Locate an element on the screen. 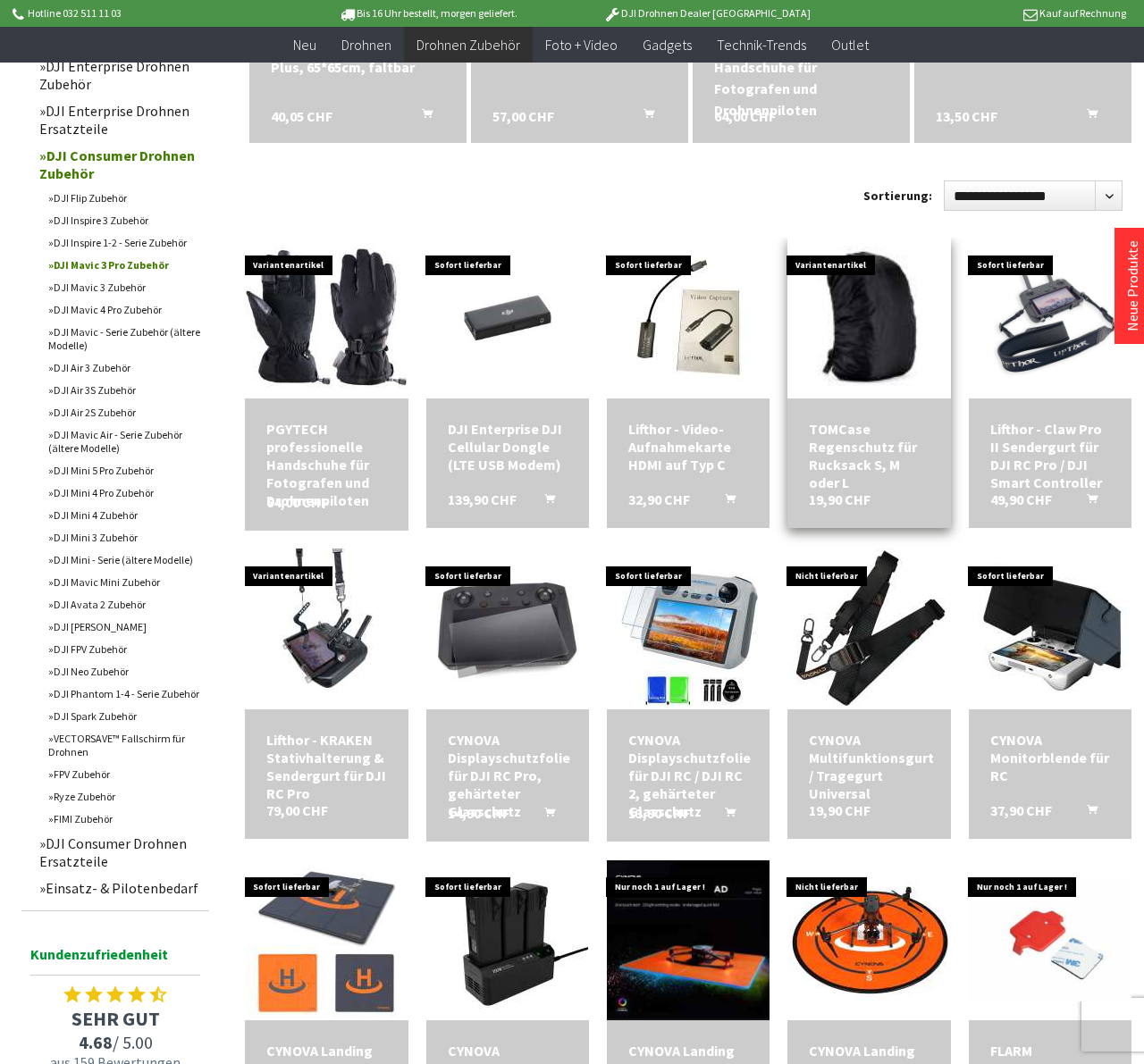 This screenshot has height=1064, width=1144. img: CYNOVA Multifunktionsgurt / Tragegurt Universal is located at coordinates (870, 629).